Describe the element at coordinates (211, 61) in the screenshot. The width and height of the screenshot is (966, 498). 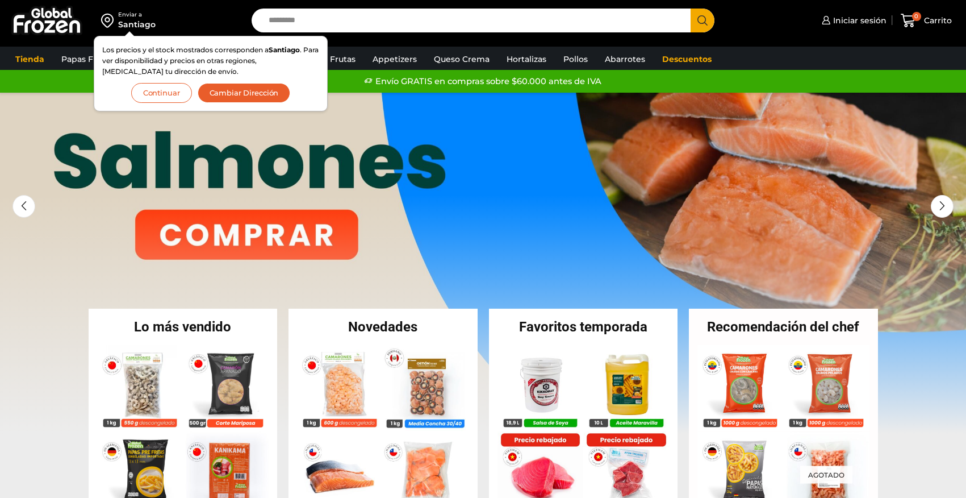
I see `p: Los precios y el stock mostrados corresponden a . Para ver disponibilidad y precios en otras regi...` at that location.